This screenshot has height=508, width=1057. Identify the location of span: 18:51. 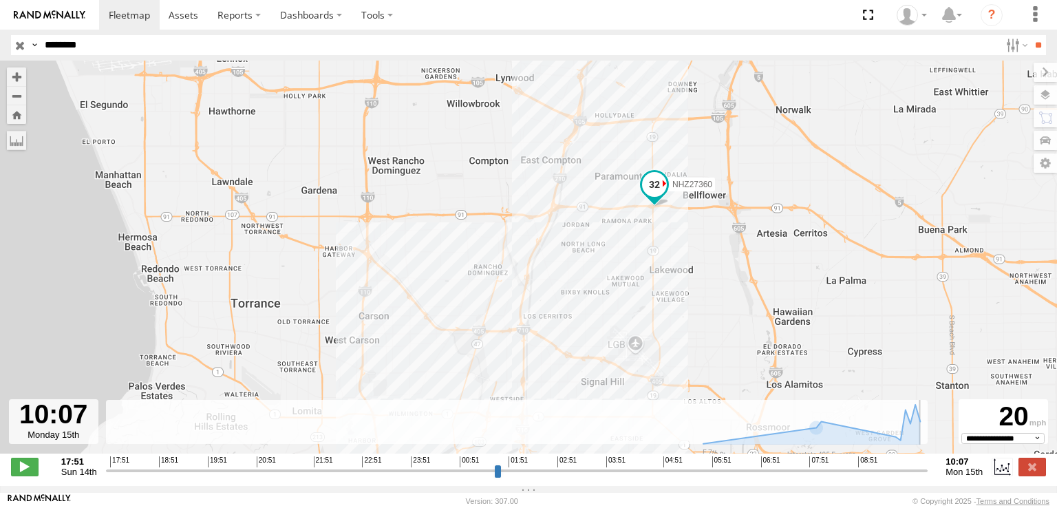
(169, 462).